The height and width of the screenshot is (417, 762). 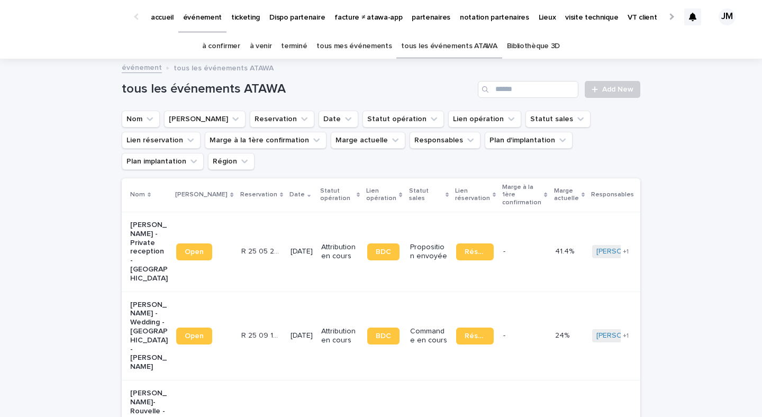 I want to click on p: R 25 09 147, so click(x=261, y=335).